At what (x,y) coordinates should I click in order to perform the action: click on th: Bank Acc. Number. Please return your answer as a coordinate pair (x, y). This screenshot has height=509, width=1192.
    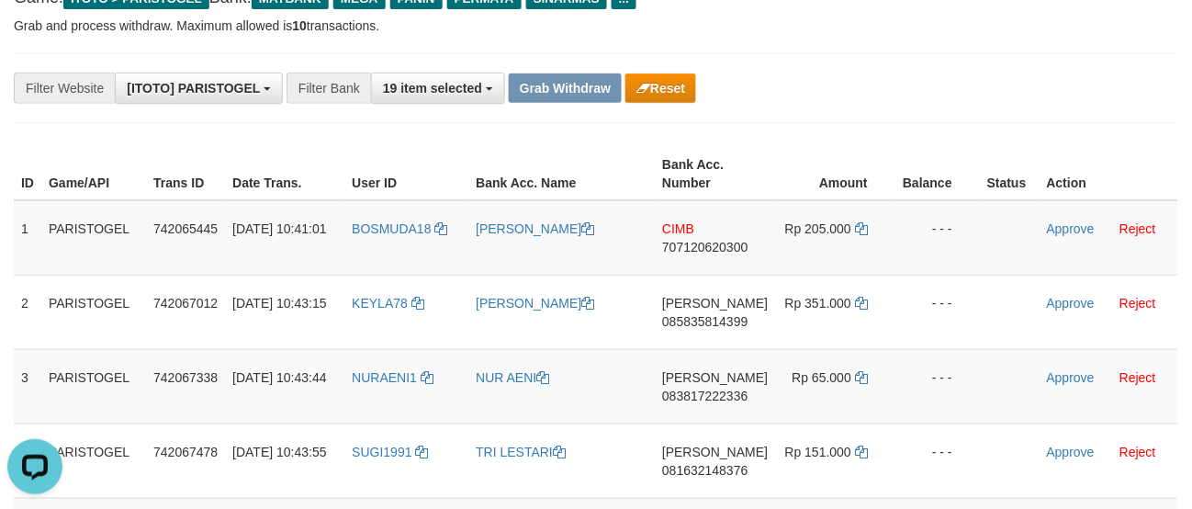
    Looking at the image, I should click on (714, 174).